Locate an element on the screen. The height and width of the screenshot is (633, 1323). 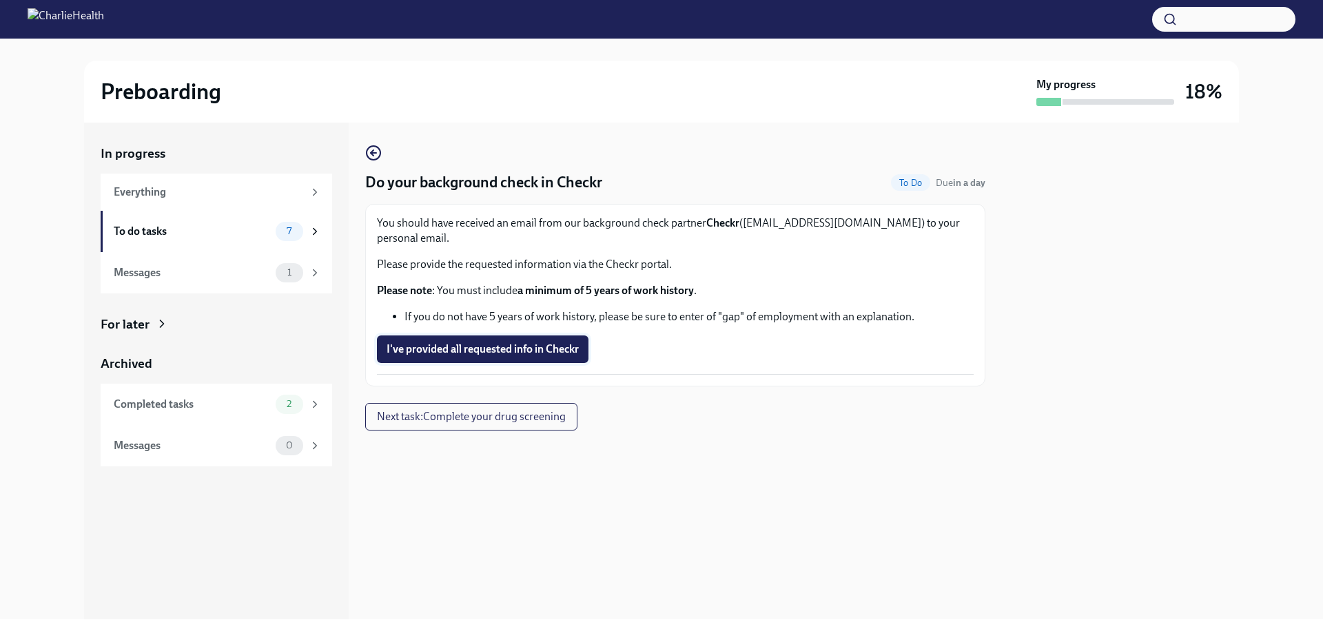
a: Messages1 is located at coordinates (216, 273).